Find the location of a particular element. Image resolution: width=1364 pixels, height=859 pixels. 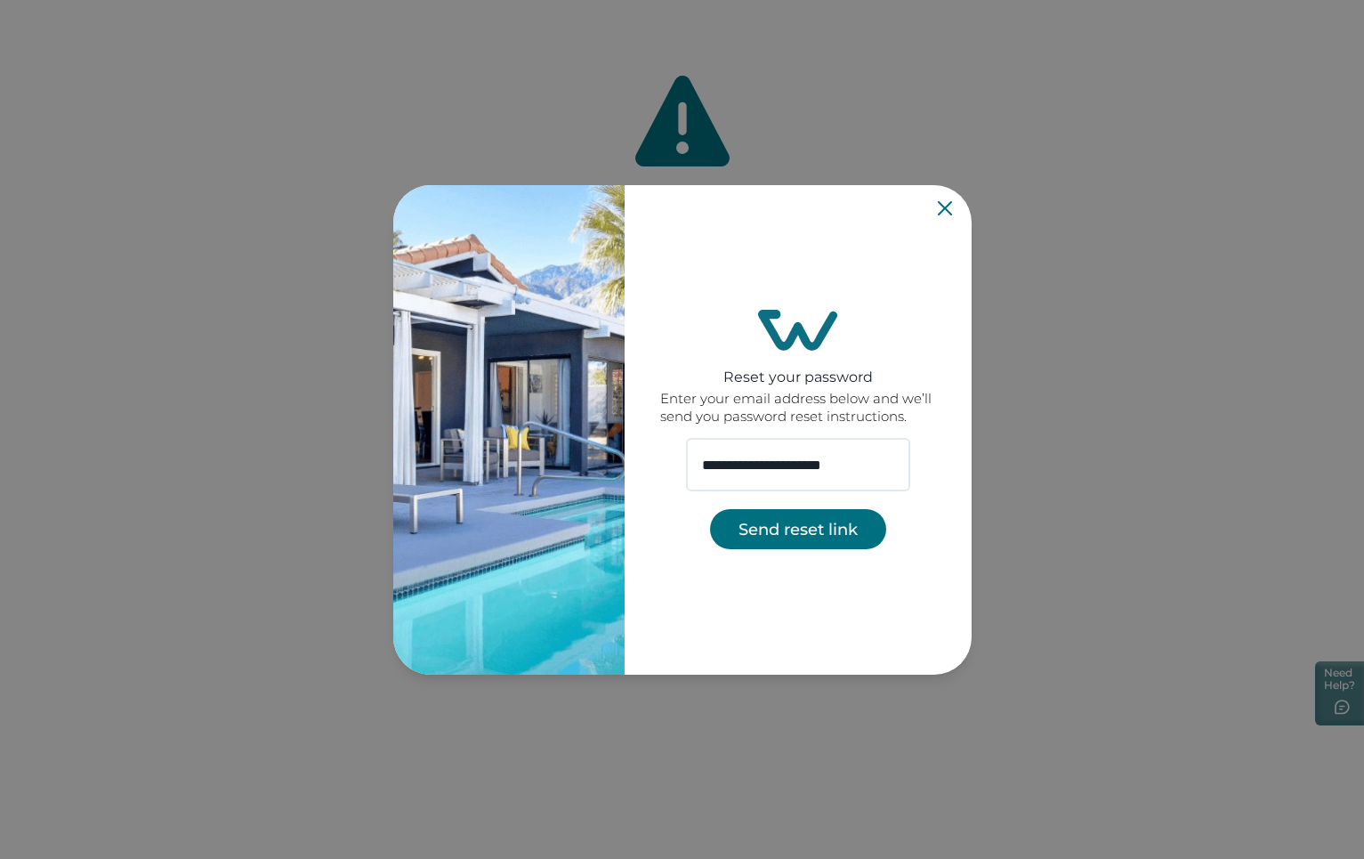

button: Send reset link is located at coordinates (798, 529).